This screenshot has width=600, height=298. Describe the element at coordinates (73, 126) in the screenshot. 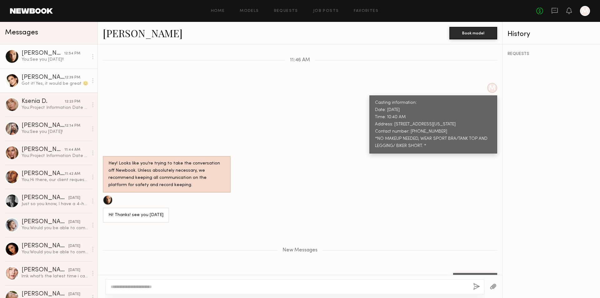

I see `div: 12:14 PM` at that location.